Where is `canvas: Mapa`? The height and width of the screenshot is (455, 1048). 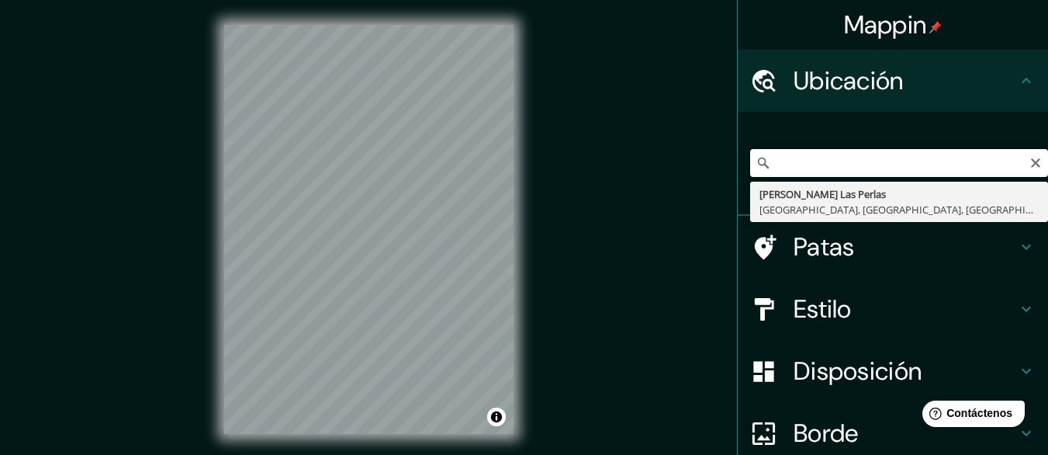
canvas: Mapa is located at coordinates (368, 229).